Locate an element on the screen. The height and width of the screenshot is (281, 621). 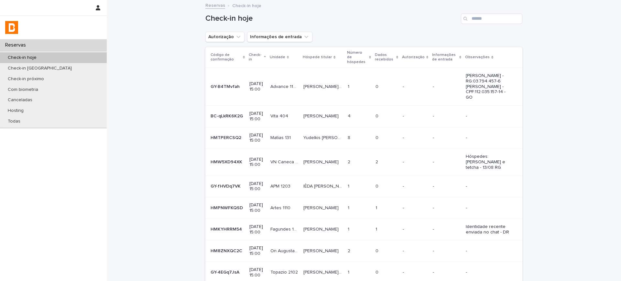
p: Hóspede titular is located at coordinates (317, 57).